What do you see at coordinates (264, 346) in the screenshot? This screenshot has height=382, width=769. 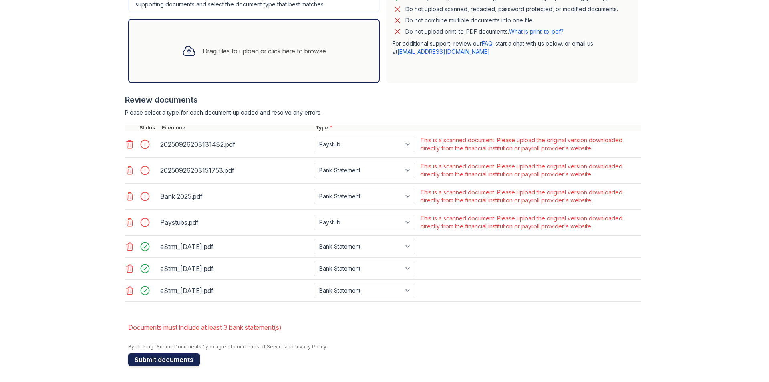 I see `a: Terms of Service` at bounding box center [264, 346].